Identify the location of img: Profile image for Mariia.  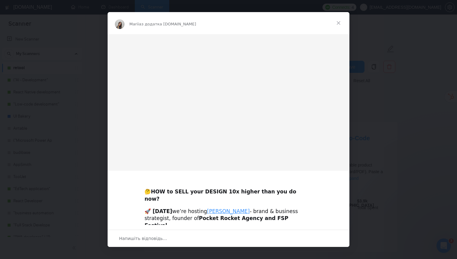
(120, 24).